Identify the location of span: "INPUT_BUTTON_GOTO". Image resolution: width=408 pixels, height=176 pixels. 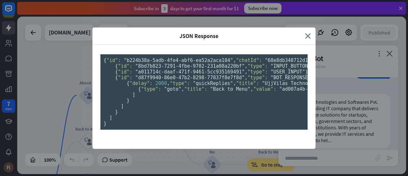
(298, 66).